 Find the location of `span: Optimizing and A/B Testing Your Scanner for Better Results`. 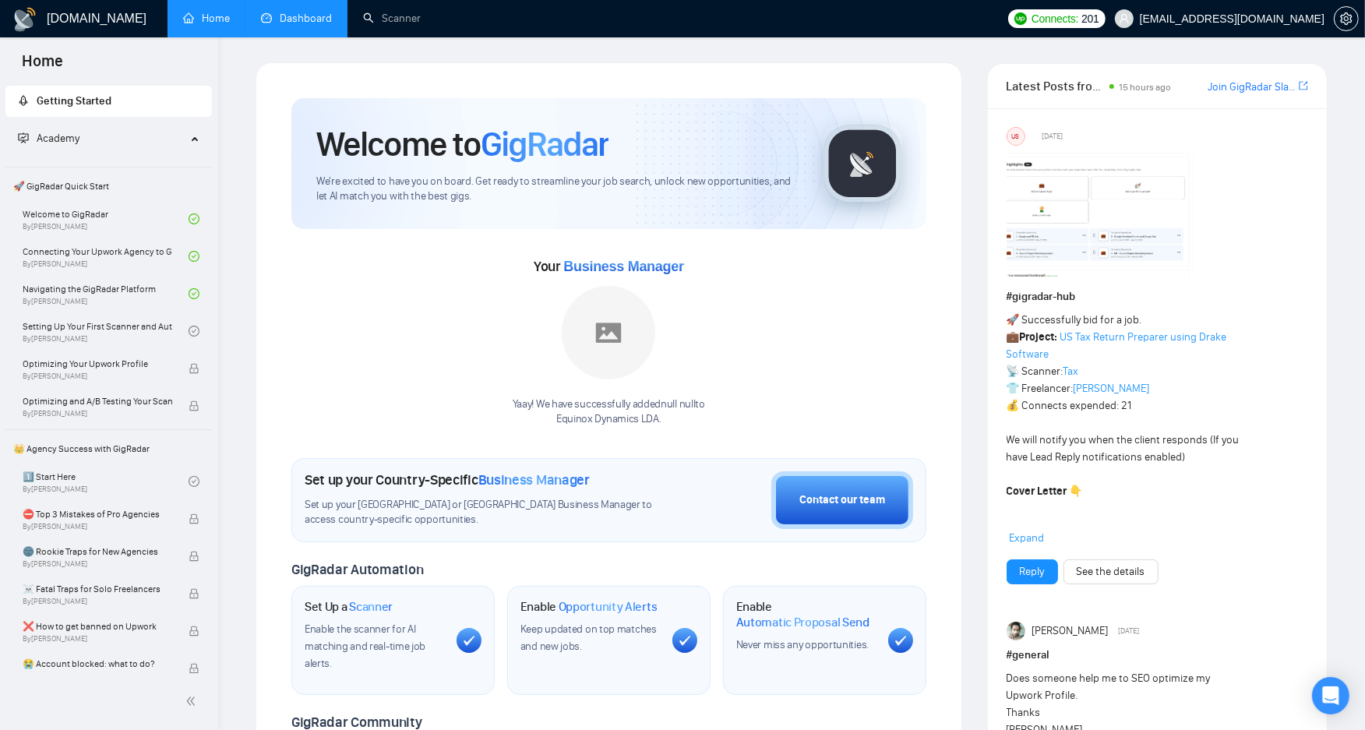

span: Optimizing and A/B Testing Your Scanner for Better Results is located at coordinates (97, 401).